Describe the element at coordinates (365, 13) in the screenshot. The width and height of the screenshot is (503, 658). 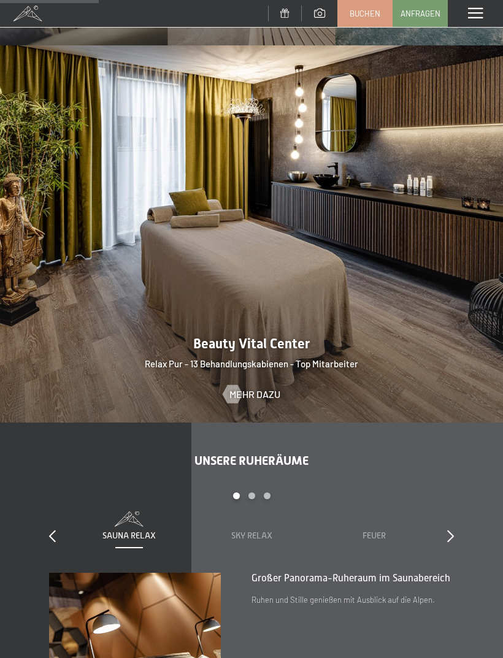
I see `a: Buchen` at that location.